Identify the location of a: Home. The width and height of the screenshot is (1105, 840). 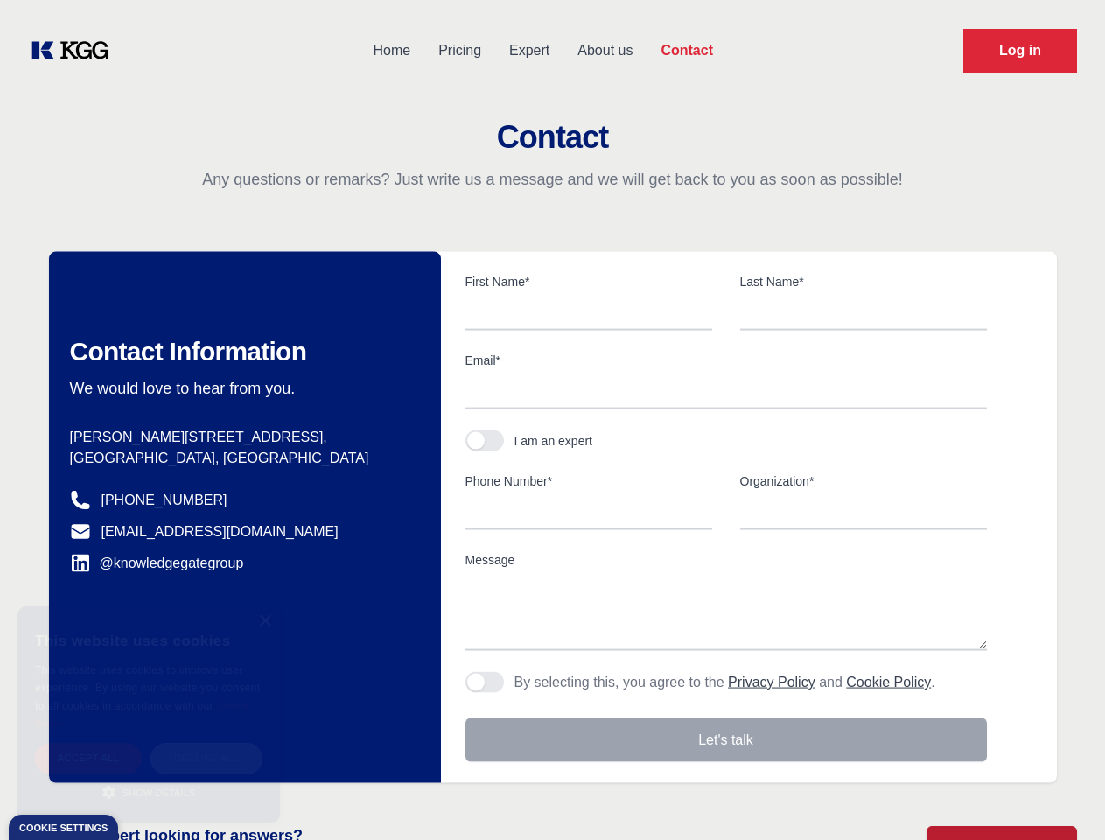
(391, 51).